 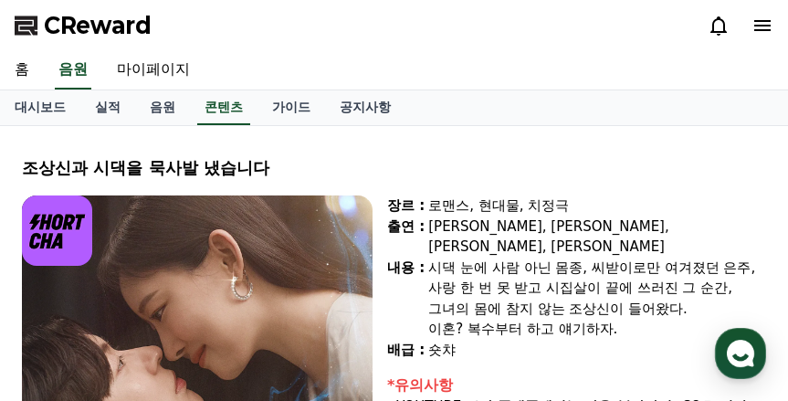 What do you see at coordinates (597, 309) in the screenshot?
I see `div: 그녀의 몸에 참지 않는 조상신이 들어왔다.` at bounding box center [597, 309].